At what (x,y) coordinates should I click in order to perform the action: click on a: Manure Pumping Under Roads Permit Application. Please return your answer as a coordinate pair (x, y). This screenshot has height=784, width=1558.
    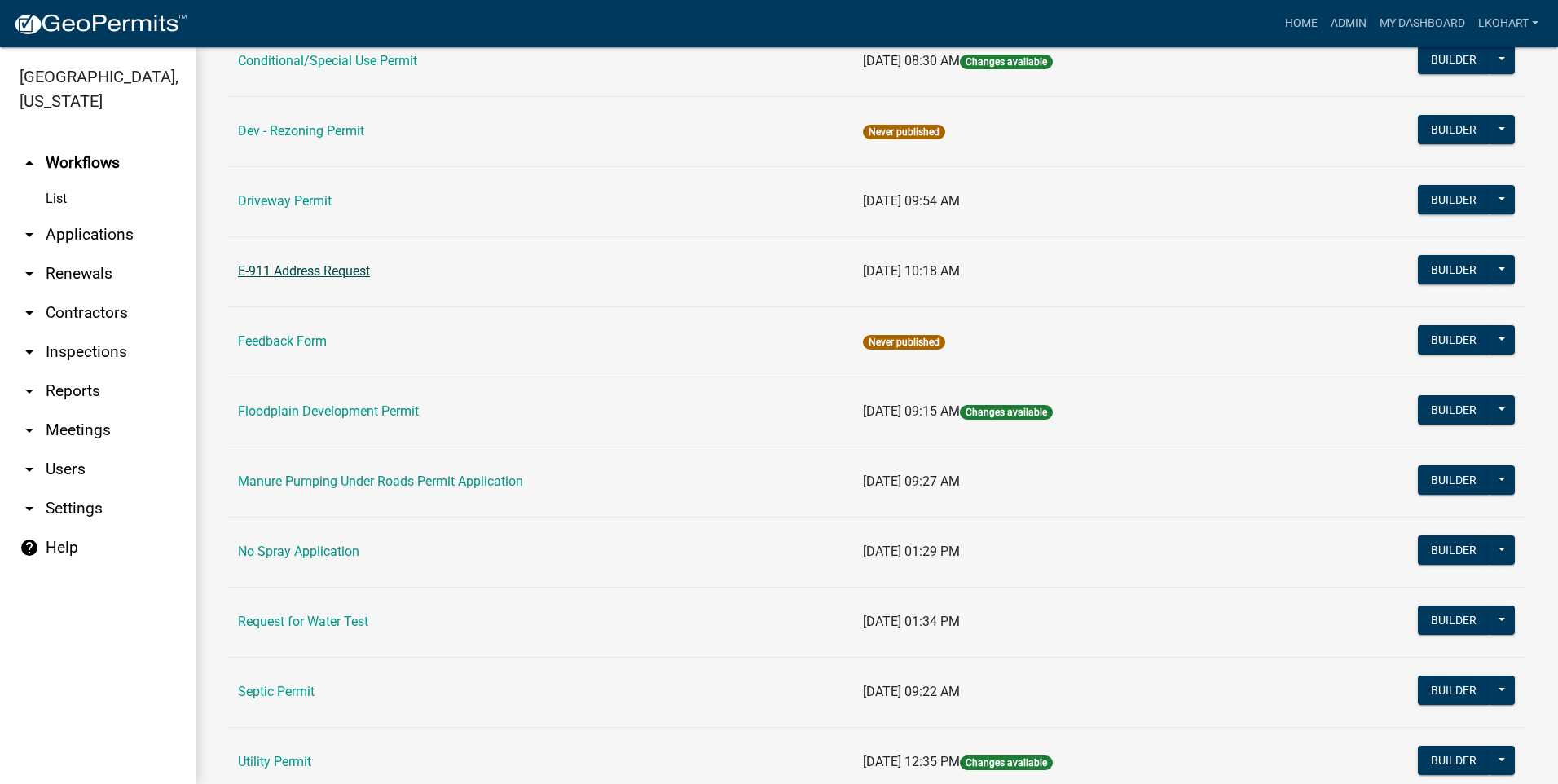
    Looking at the image, I should click on (381, 480).